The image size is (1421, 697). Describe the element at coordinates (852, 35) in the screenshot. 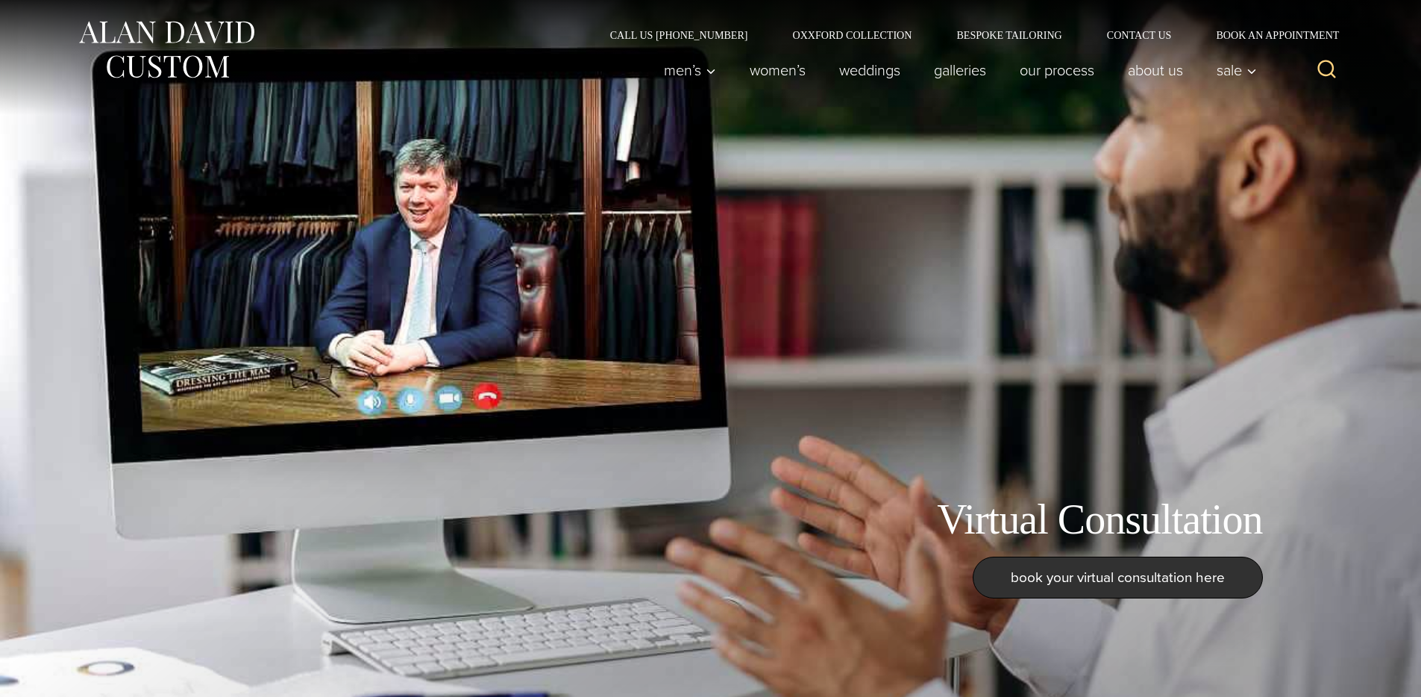

I see `a: Oxxford Collection` at that location.